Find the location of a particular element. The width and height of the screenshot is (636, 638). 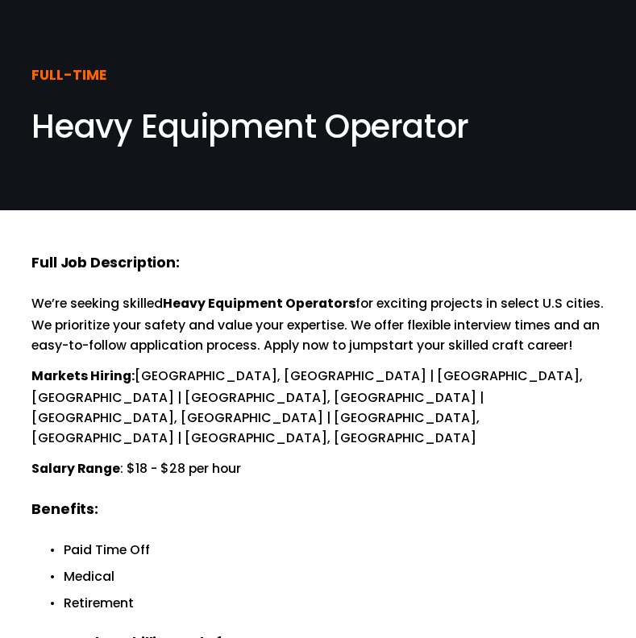

strong: Full Job Description: is located at coordinates (105, 264).